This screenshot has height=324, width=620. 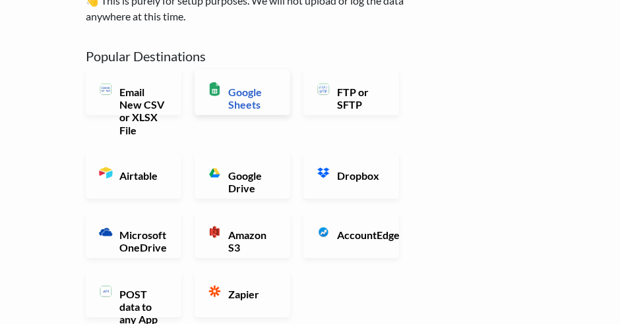 I want to click on h6: Airtable, so click(x=142, y=175).